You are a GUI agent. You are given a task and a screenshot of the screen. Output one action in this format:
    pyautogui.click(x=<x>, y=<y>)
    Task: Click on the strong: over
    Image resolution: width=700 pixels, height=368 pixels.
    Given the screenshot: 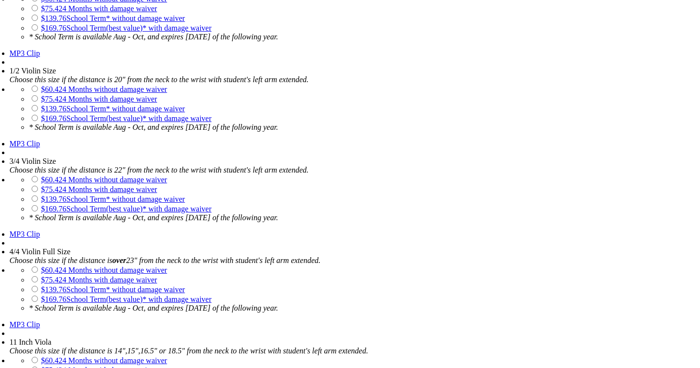 What is the action you would take?
    pyautogui.click(x=119, y=260)
    